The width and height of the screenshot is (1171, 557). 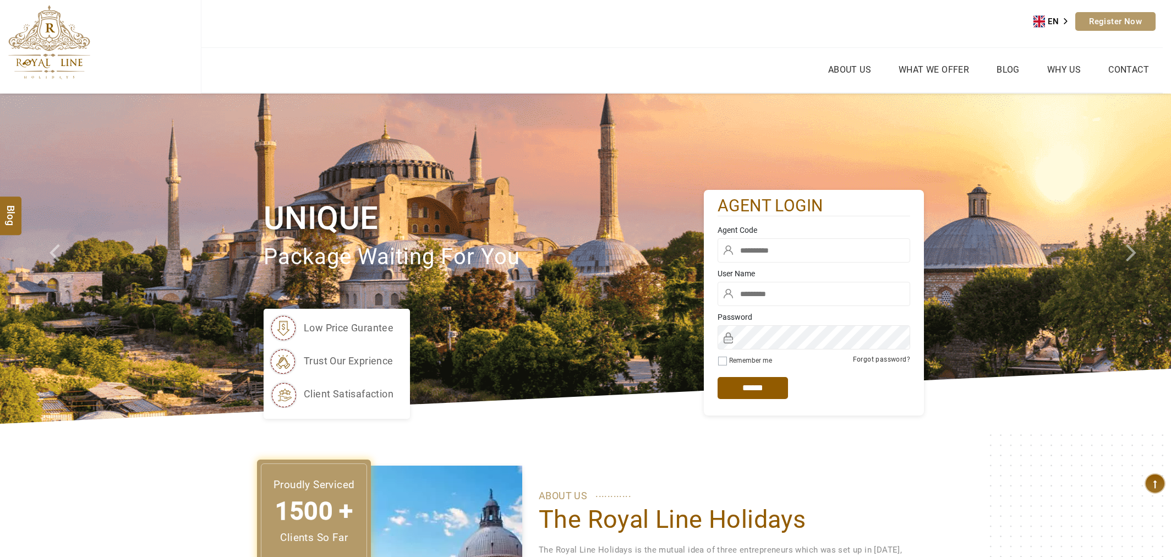 I want to click on a: Blog, so click(x=1008, y=69).